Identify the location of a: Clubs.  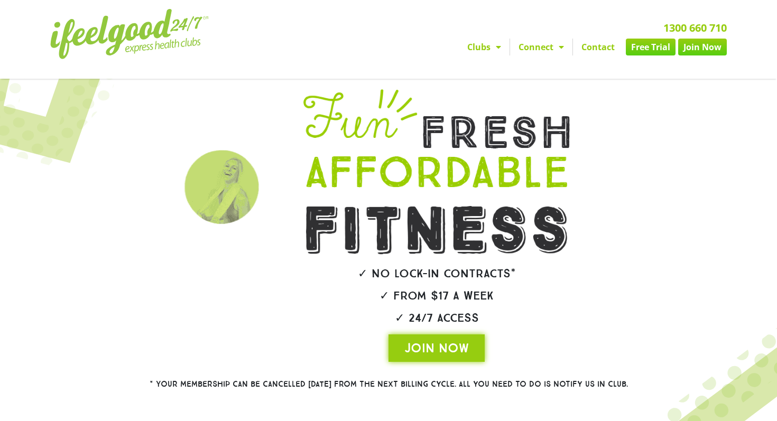
(484, 47).